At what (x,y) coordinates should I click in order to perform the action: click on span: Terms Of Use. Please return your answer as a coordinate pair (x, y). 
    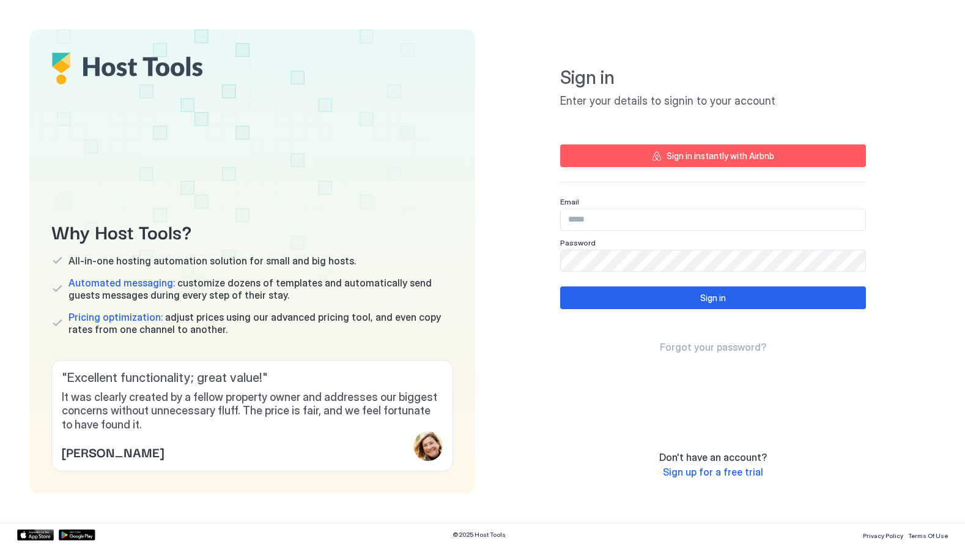
    Looking at the image, I should click on (928, 535).